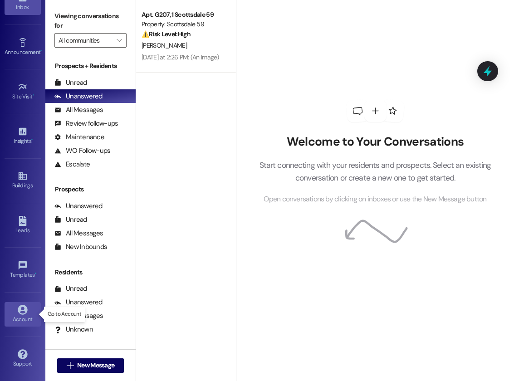  I want to click on div: Residents, so click(90, 272).